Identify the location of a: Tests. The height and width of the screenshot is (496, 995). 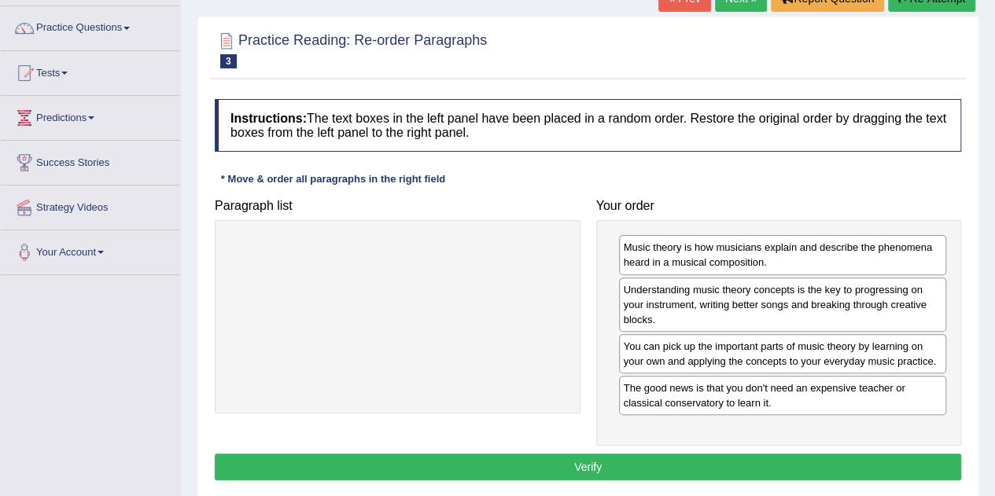
(90, 71).